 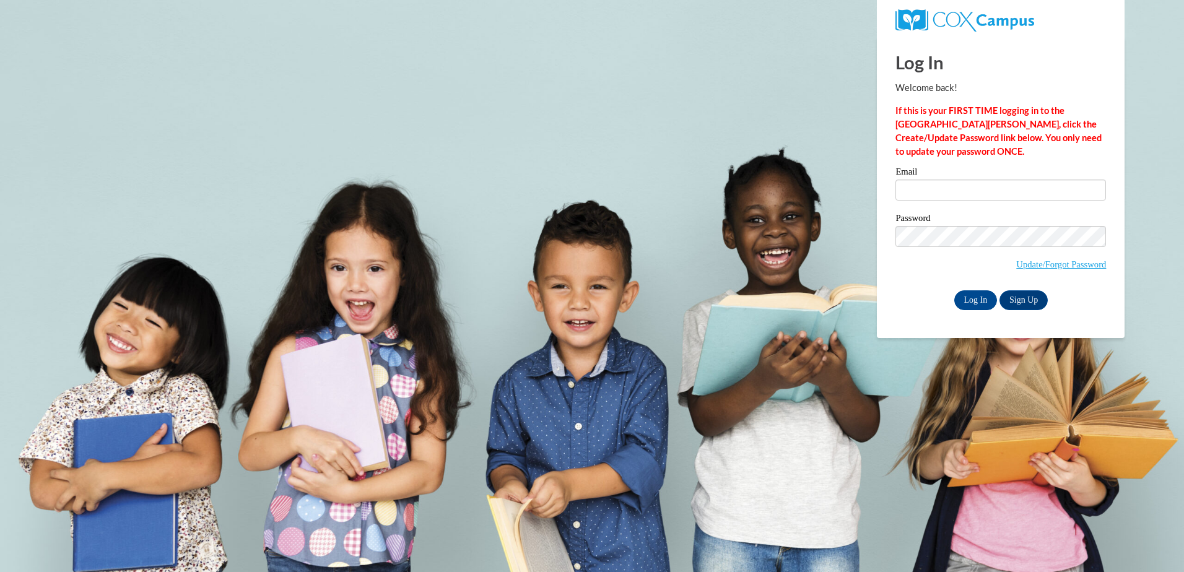 What do you see at coordinates (1001, 88) in the screenshot?
I see `p: Welcome back!` at bounding box center [1001, 88].